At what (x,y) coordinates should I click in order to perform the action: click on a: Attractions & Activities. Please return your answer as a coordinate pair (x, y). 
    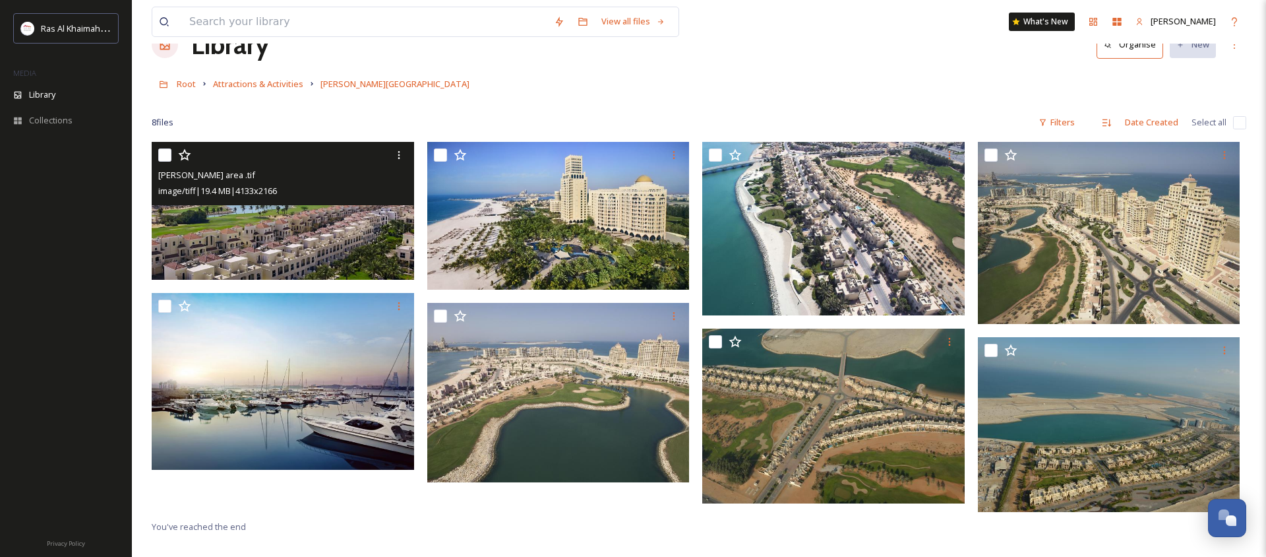
    Looking at the image, I should click on (258, 84).